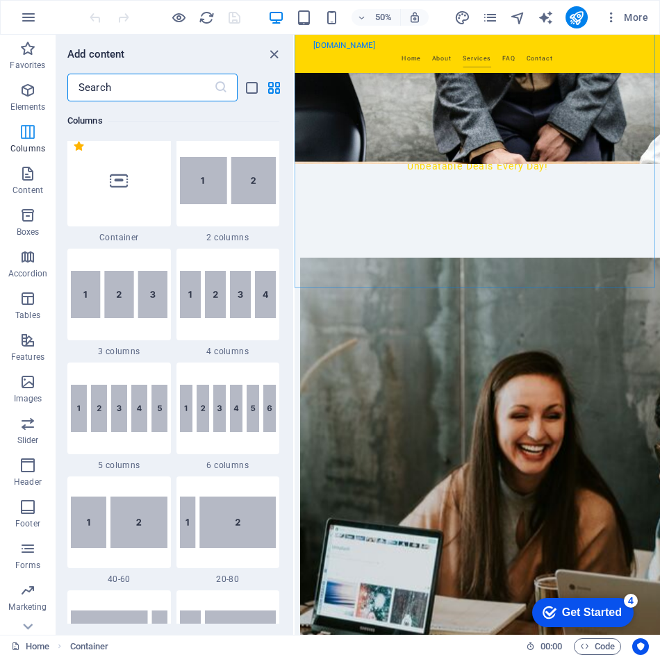  Describe the element at coordinates (206, 17) in the screenshot. I see `i: Reload page` at that location.